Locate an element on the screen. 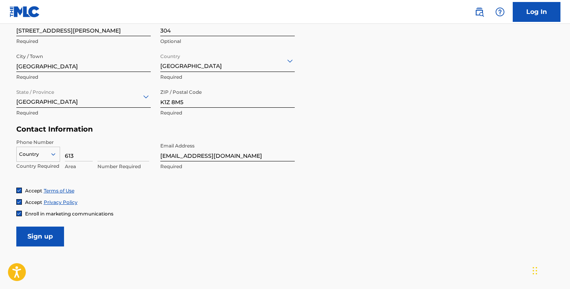 The image size is (570, 289). h5: Contact Information is located at coordinates (155, 129).